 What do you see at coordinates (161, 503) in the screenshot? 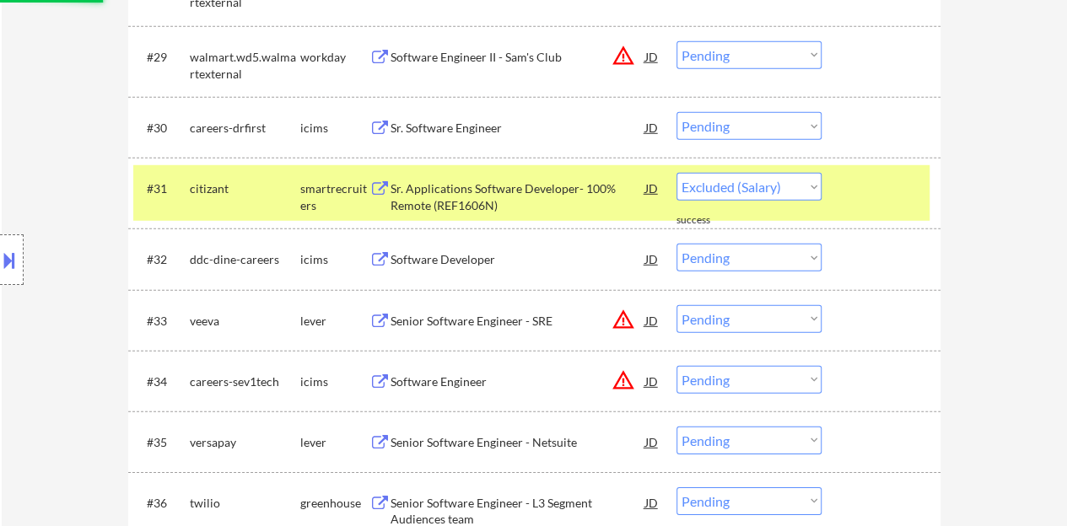
I see `div: #36` at bounding box center [161, 503].